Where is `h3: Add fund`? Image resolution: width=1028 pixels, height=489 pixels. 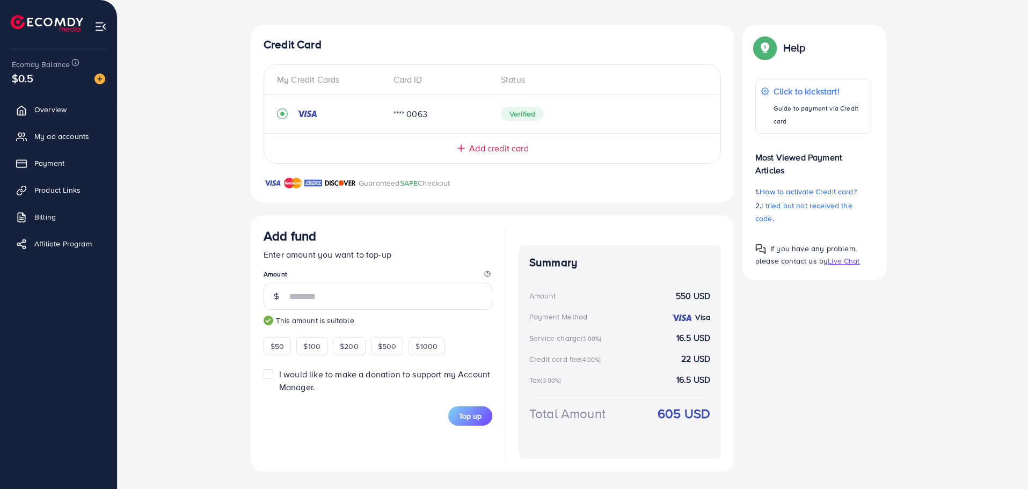 h3: Add fund is located at coordinates (290, 236).